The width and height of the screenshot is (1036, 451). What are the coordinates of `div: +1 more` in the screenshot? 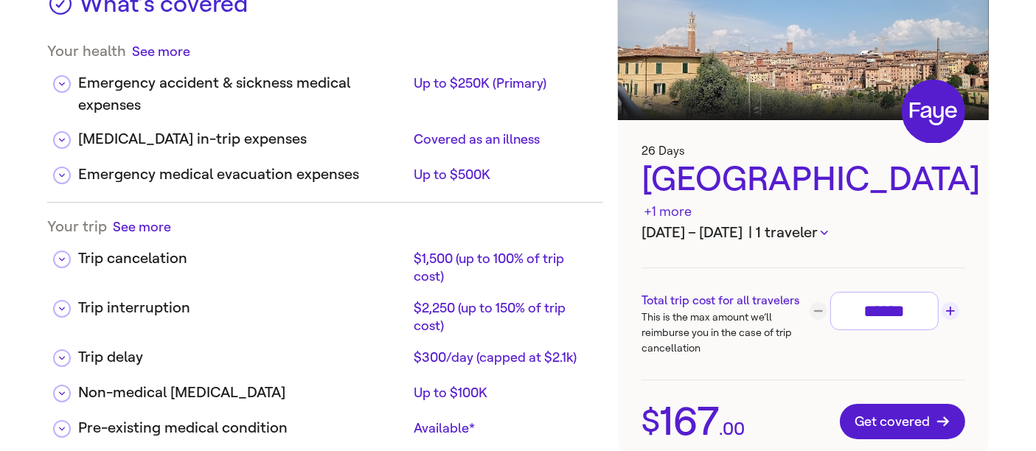 It's located at (667, 212).